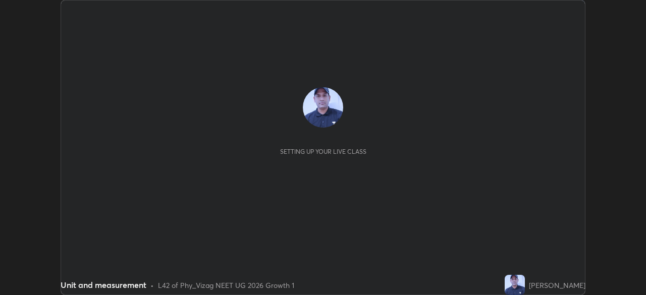 The height and width of the screenshot is (295, 646). What do you see at coordinates (103, 285) in the screenshot?
I see `div: Unit and measurement` at bounding box center [103, 285].